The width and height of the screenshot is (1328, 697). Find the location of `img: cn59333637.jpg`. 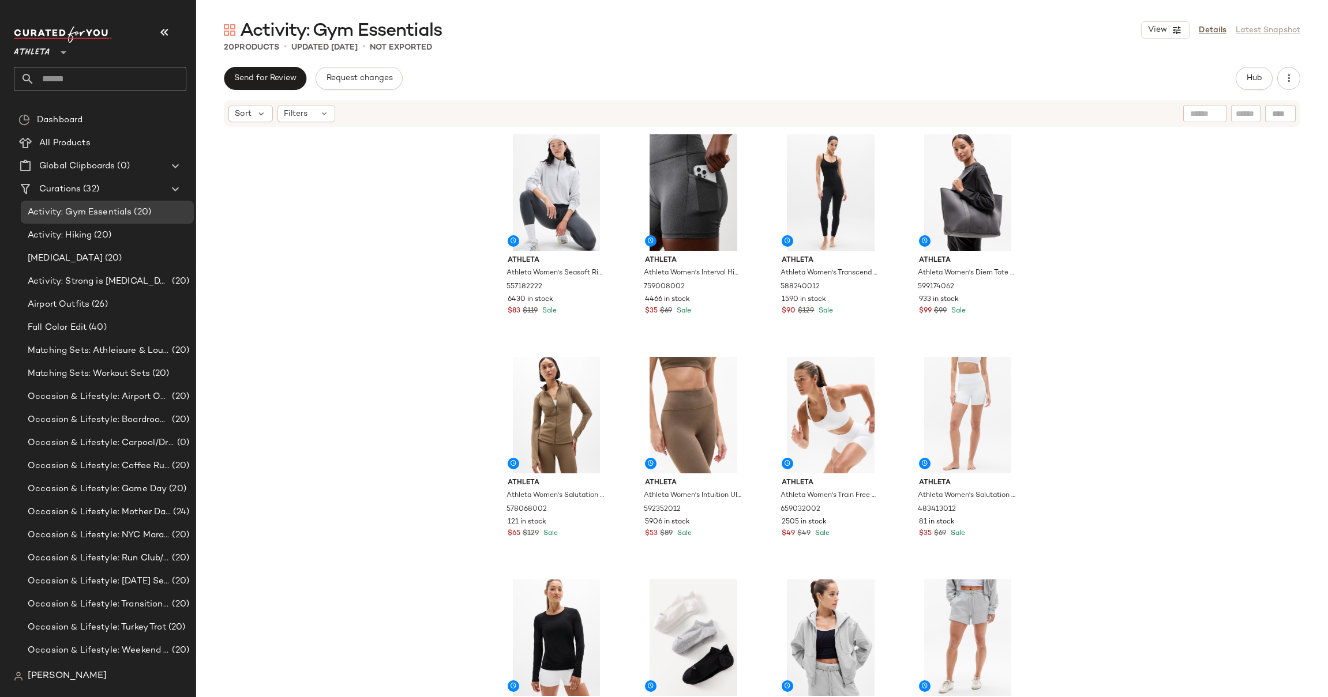

img: cn59333637.jpg is located at coordinates (556, 415).